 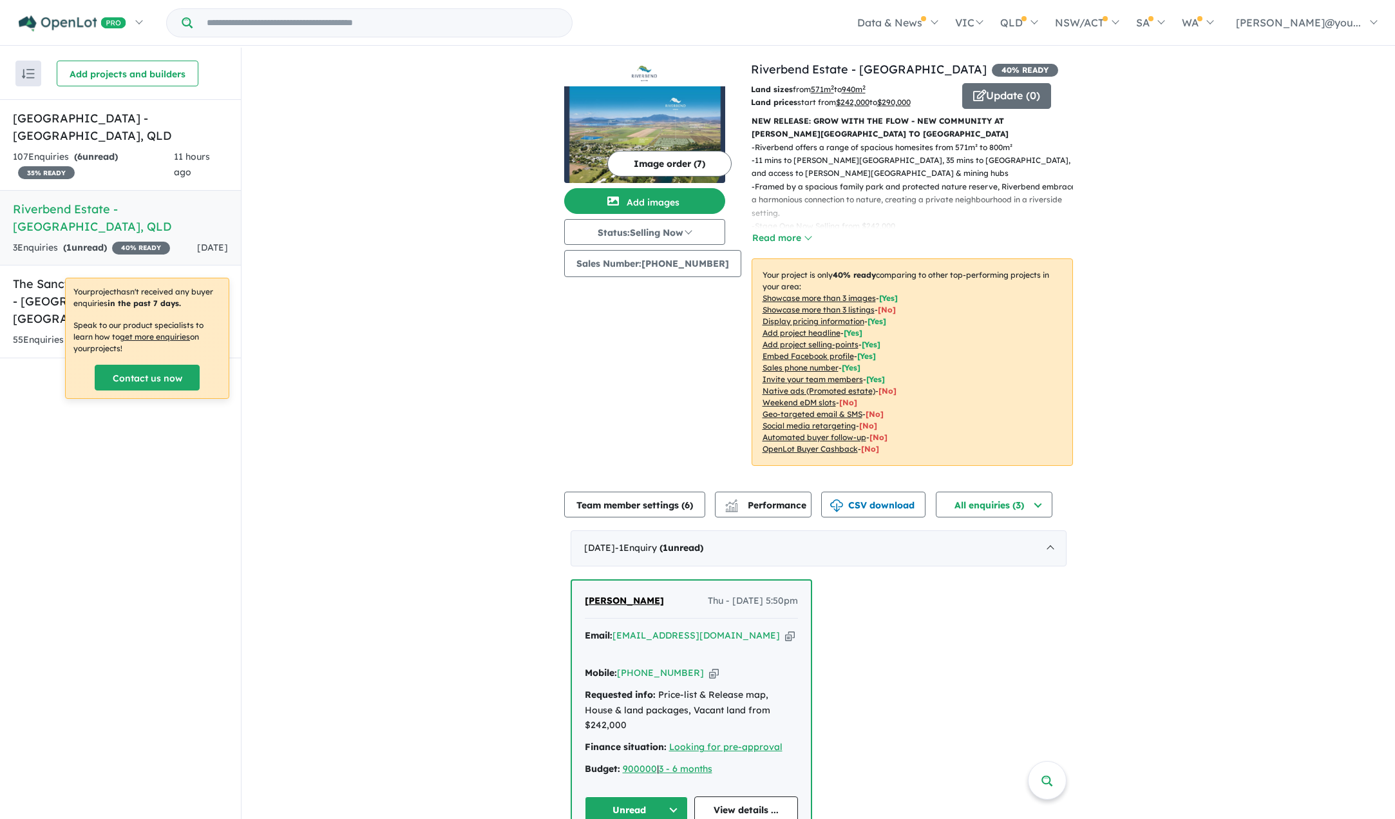 I want to click on button: Update (0), so click(x=1007, y=96).